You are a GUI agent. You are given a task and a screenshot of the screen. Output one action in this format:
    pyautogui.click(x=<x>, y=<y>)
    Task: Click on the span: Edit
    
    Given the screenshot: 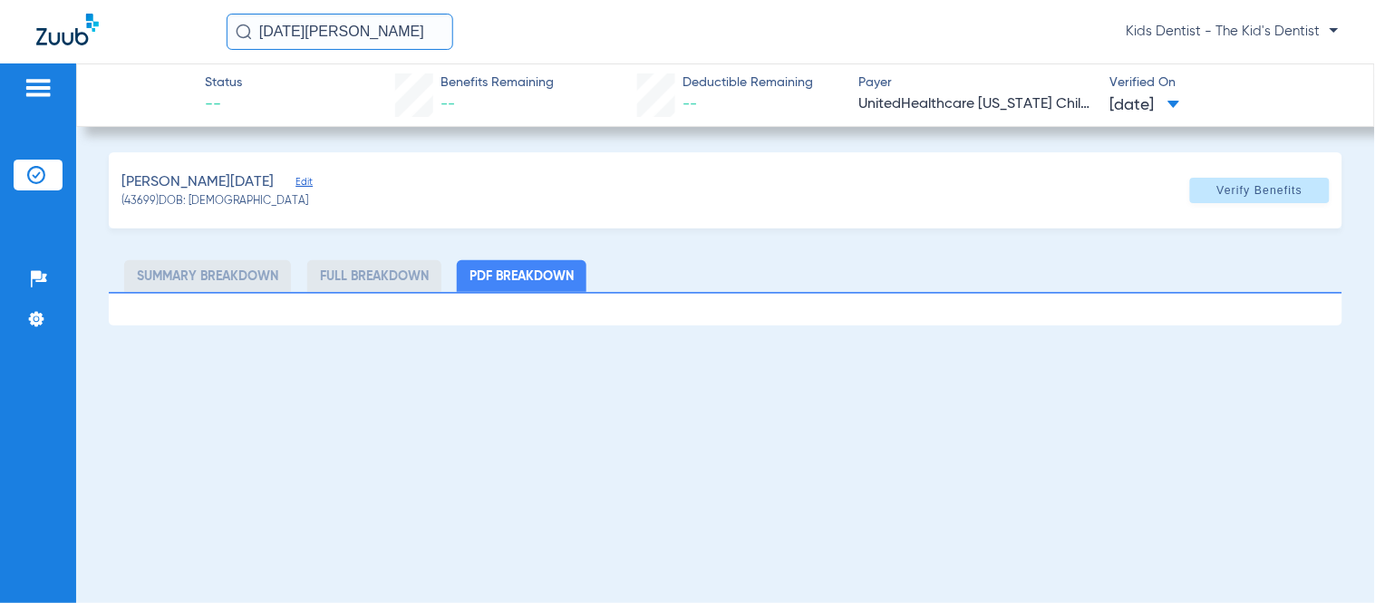 What is the action you would take?
    pyautogui.click(x=304, y=184)
    